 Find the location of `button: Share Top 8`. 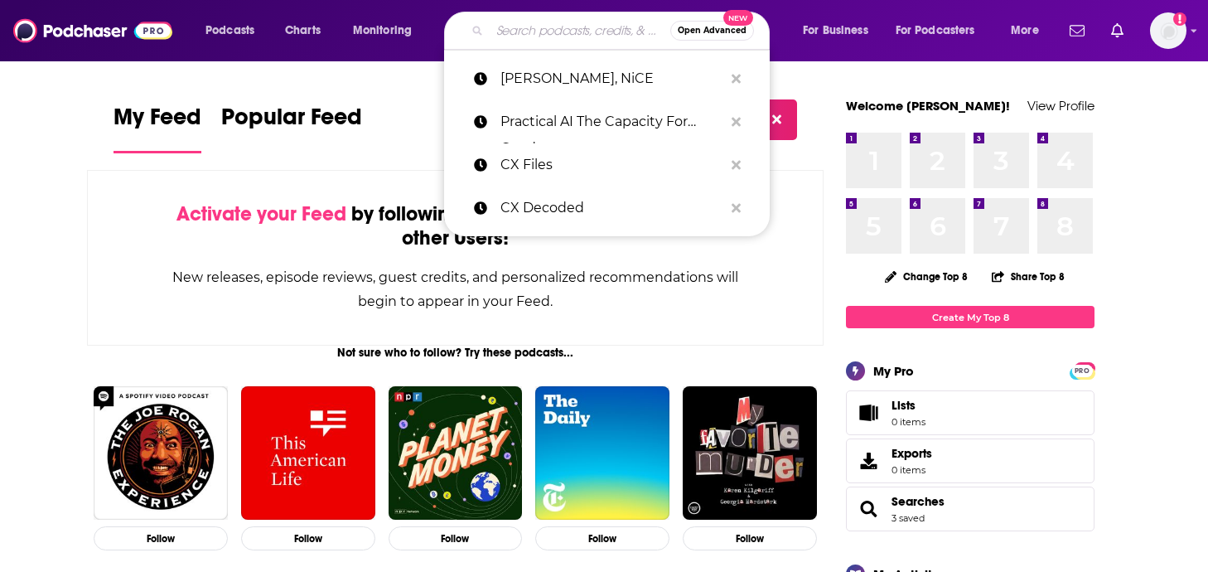

button: Share Top 8 is located at coordinates (1028, 276).